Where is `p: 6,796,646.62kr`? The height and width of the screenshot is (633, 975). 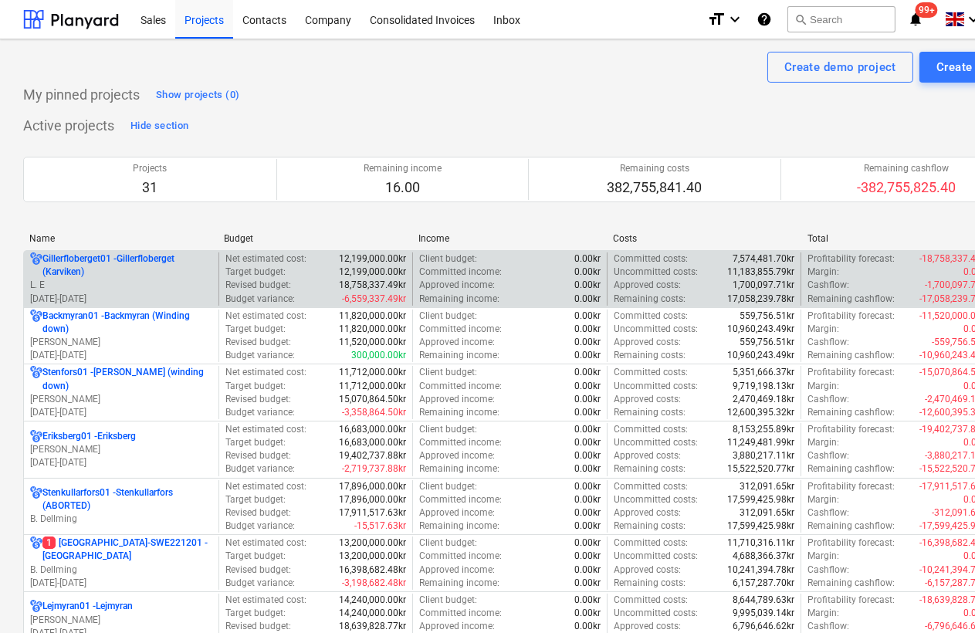
p: 6,796,646.62kr is located at coordinates (764, 626).